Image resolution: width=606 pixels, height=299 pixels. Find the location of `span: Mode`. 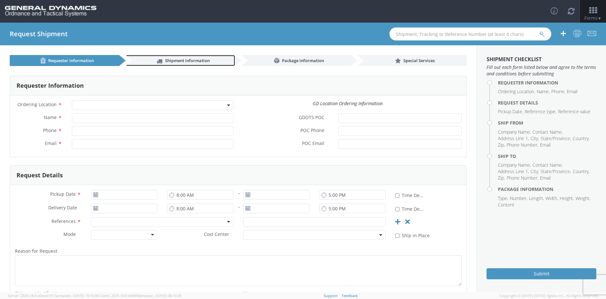

span: Mode is located at coordinates (70, 234).